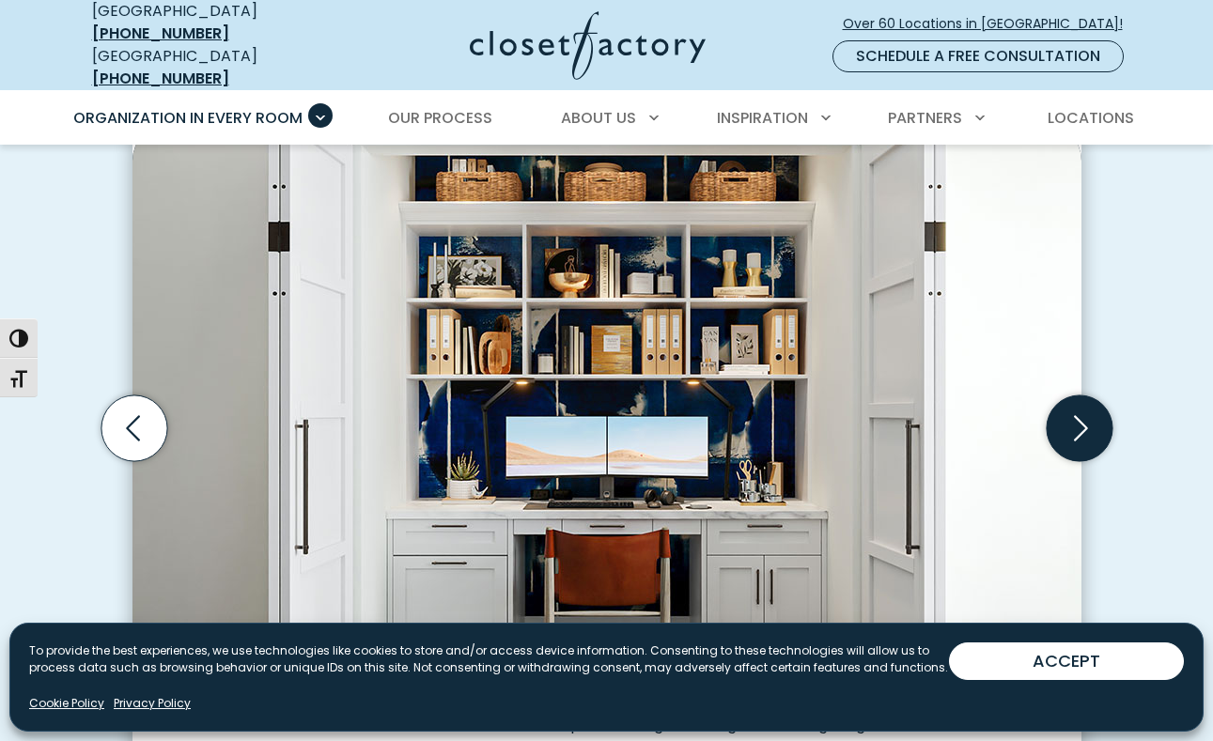 The height and width of the screenshot is (741, 1213). I want to click on a: Cookie Policy, so click(67, 704).